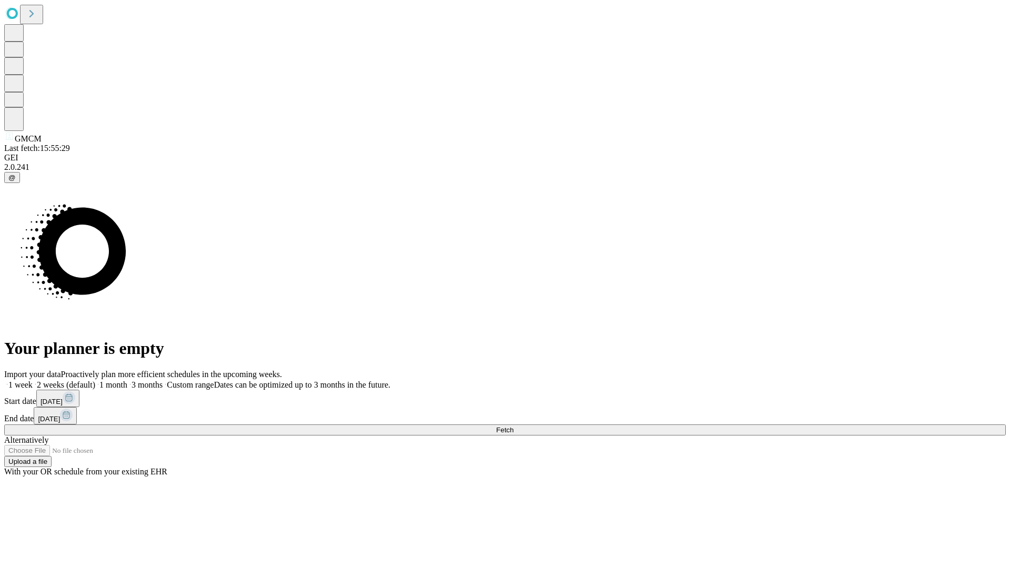 The image size is (1010, 568). What do you see at coordinates (66, 384) in the screenshot?
I see `span: 2 weeks (default)` at bounding box center [66, 384].